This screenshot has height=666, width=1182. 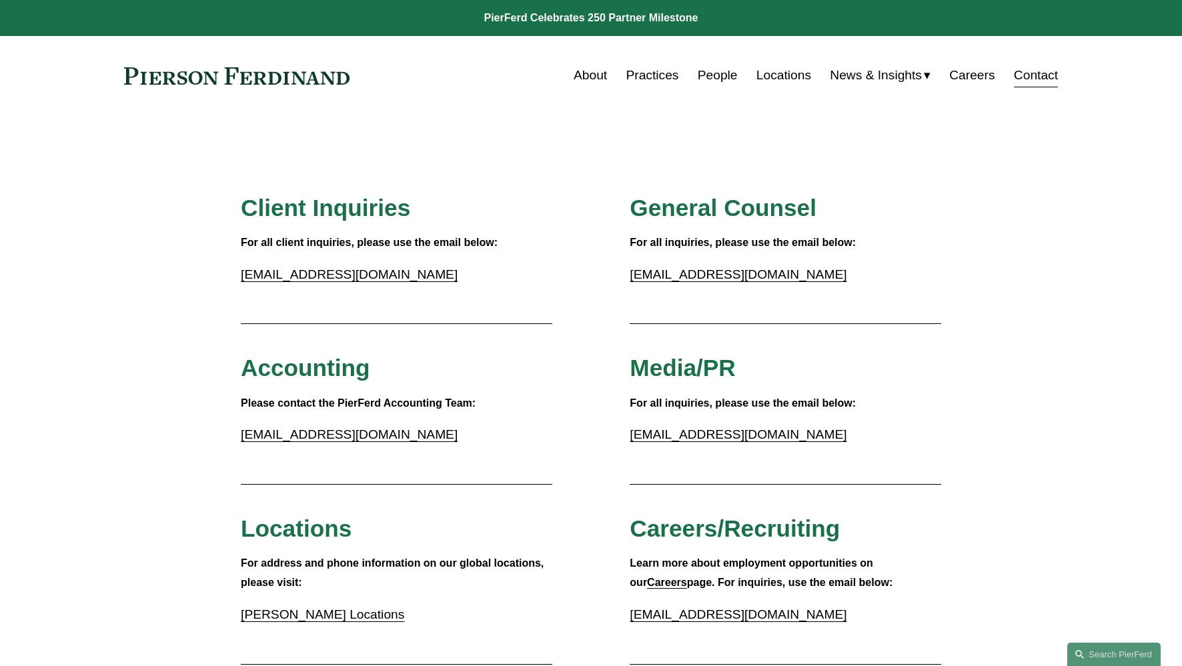 I want to click on span: News & Insights, so click(x=876, y=75).